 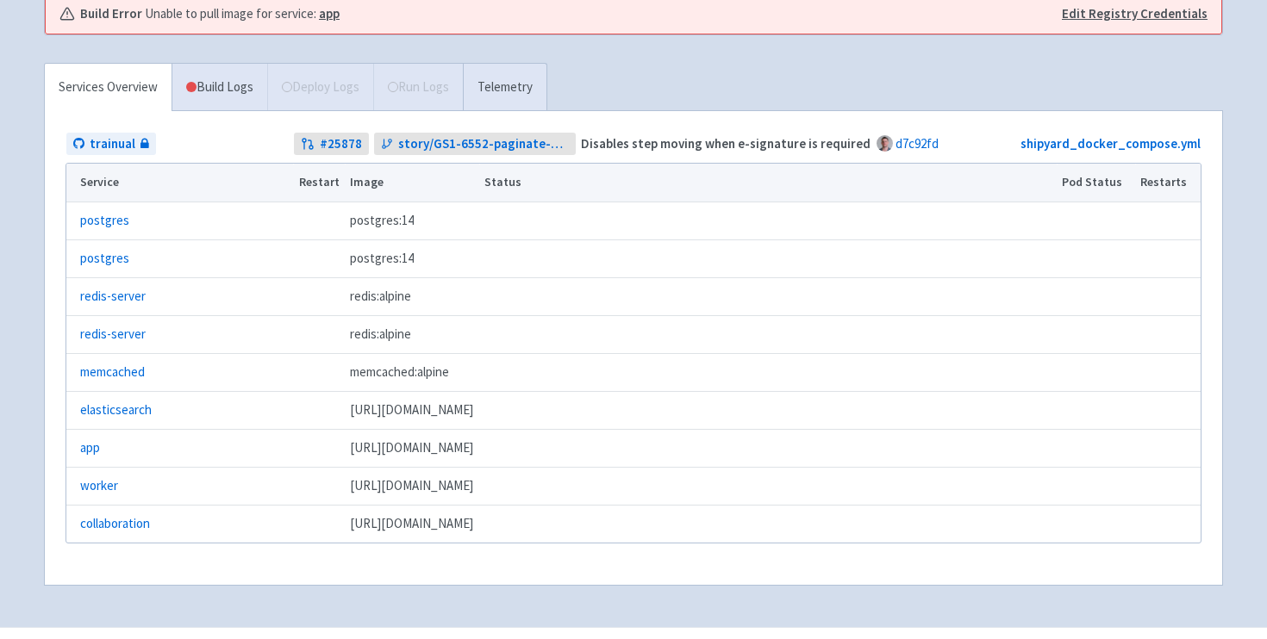 I want to click on th: Restart, so click(x=319, y=183).